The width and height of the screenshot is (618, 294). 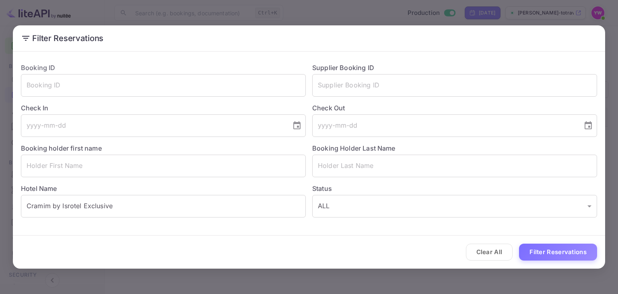 I want to click on div: ALL, so click(x=454, y=206).